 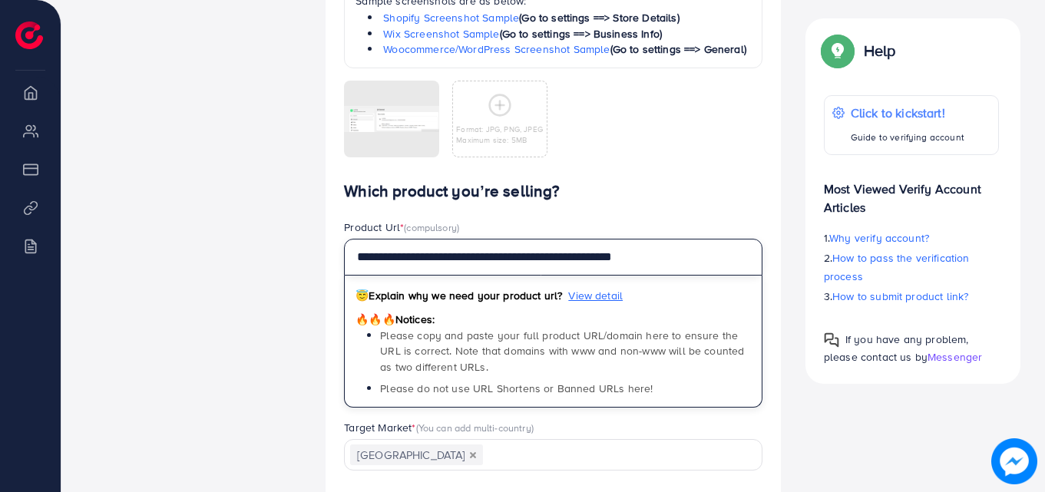 I want to click on span: Notices:, so click(x=395, y=319).